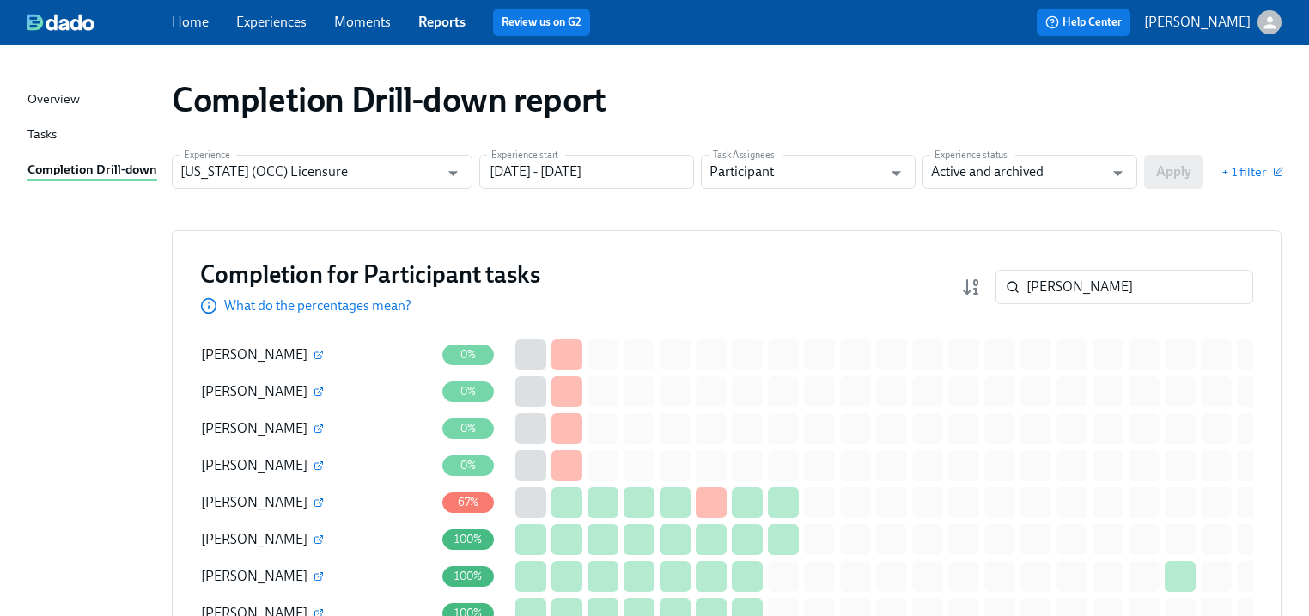 The height and width of the screenshot is (616, 1309). Describe the element at coordinates (53, 100) in the screenshot. I see `div: Overview` at that location.